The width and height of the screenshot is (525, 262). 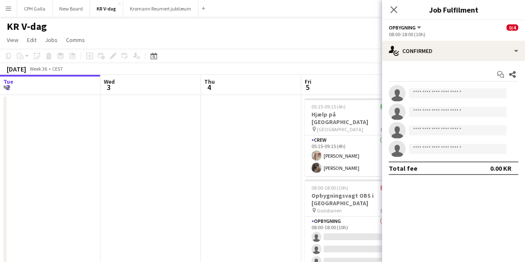 What do you see at coordinates (406, 27) in the screenshot?
I see `button: Opbygning` at bounding box center [406, 27].